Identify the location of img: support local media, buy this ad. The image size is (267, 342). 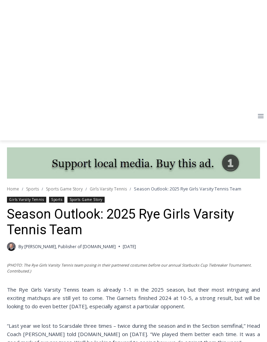
(133, 163).